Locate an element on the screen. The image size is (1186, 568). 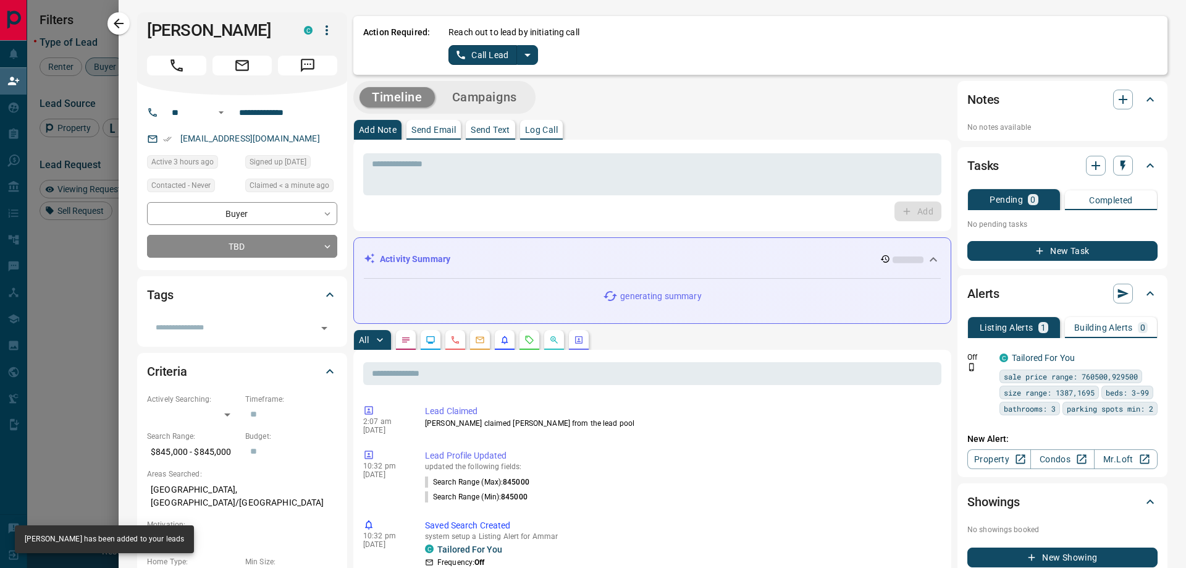
div: Buyer is located at coordinates (242, 213).